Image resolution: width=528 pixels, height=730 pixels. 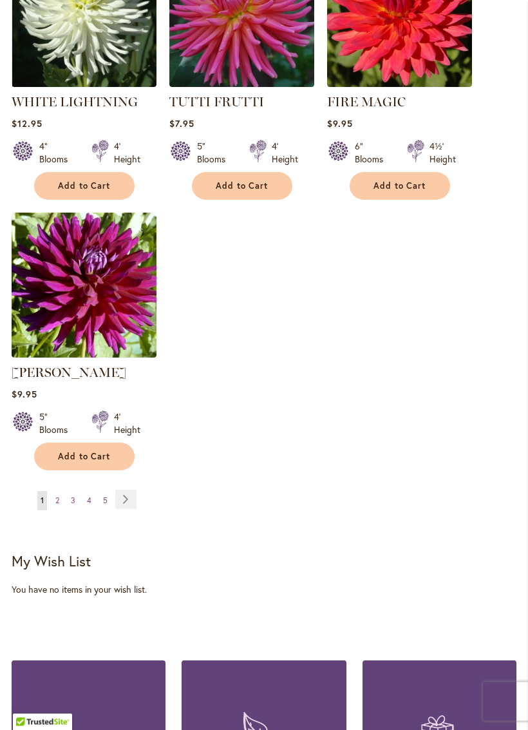 I want to click on span: $12.95, so click(x=27, y=124).